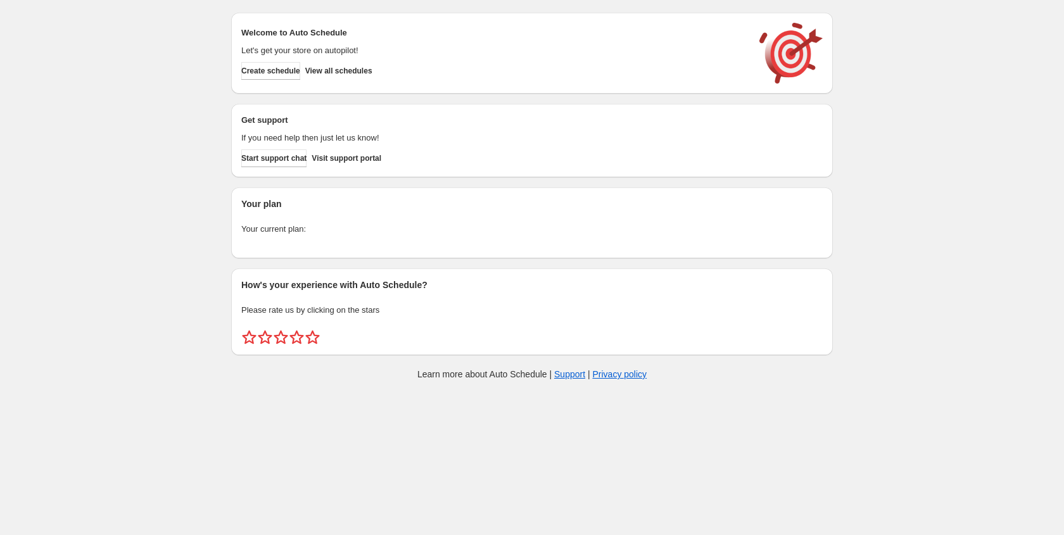 The width and height of the screenshot is (1064, 535). Describe the element at coordinates (339, 71) in the screenshot. I see `button: View all schedules` at that location.